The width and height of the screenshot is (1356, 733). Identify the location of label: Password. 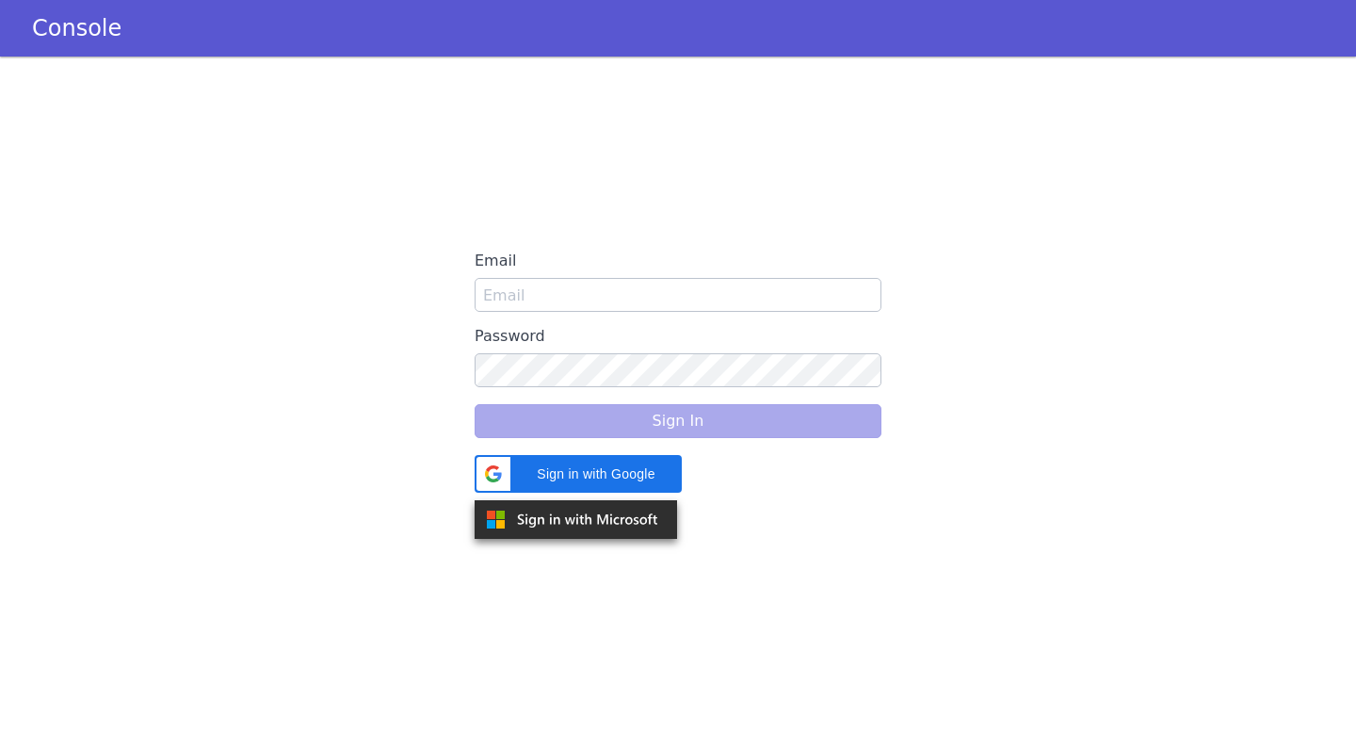
(678, 336).